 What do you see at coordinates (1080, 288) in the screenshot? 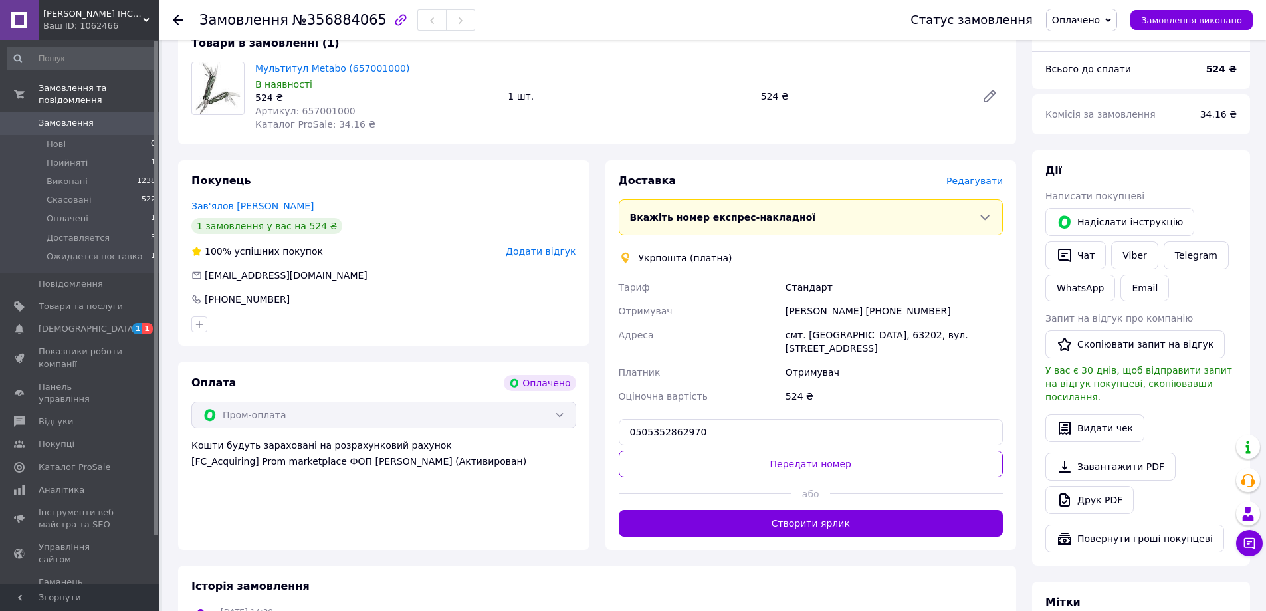
I see `a: WhatsApp` at bounding box center [1080, 288].